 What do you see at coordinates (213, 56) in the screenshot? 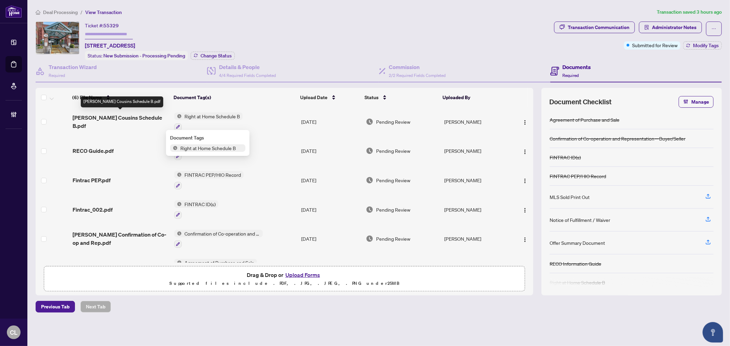
I see `button: Change Status` at bounding box center [213, 56].